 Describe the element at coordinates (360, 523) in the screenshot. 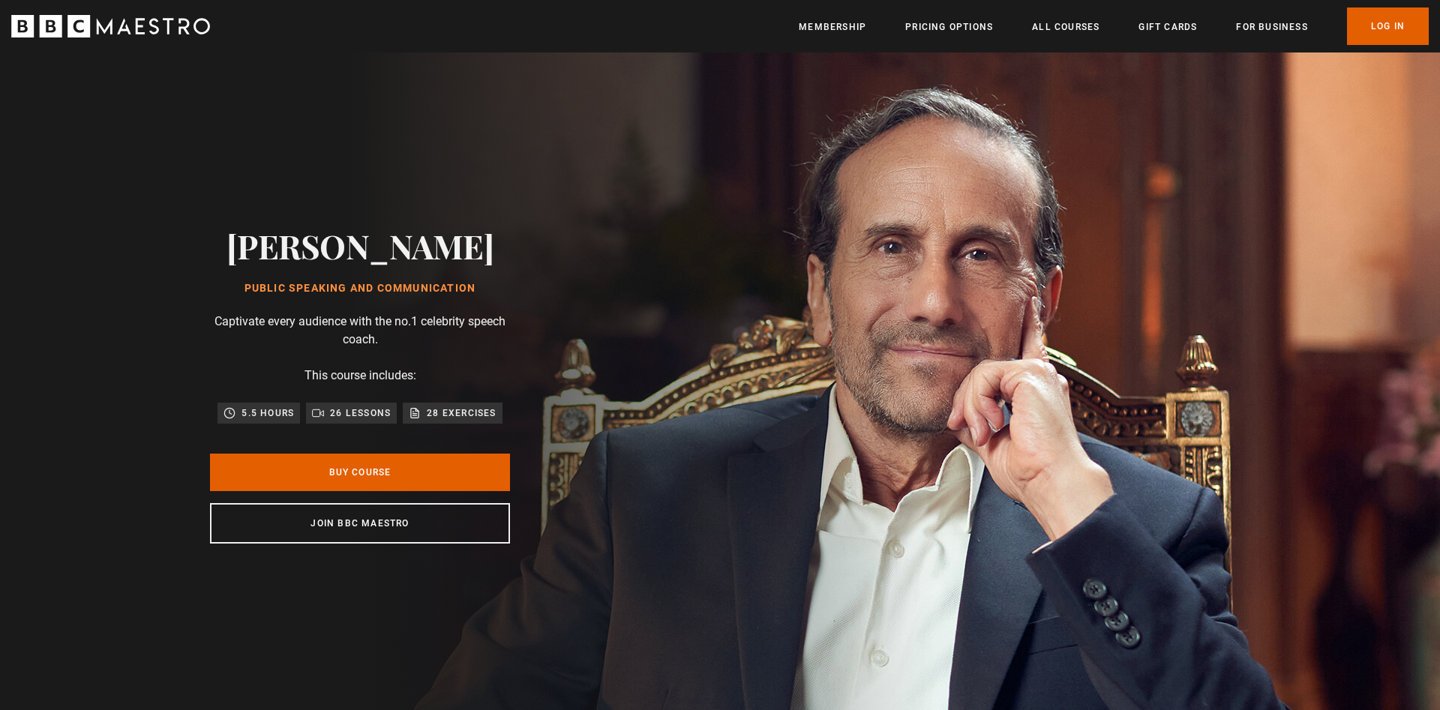

I see `a: Join BBC Maestro` at that location.